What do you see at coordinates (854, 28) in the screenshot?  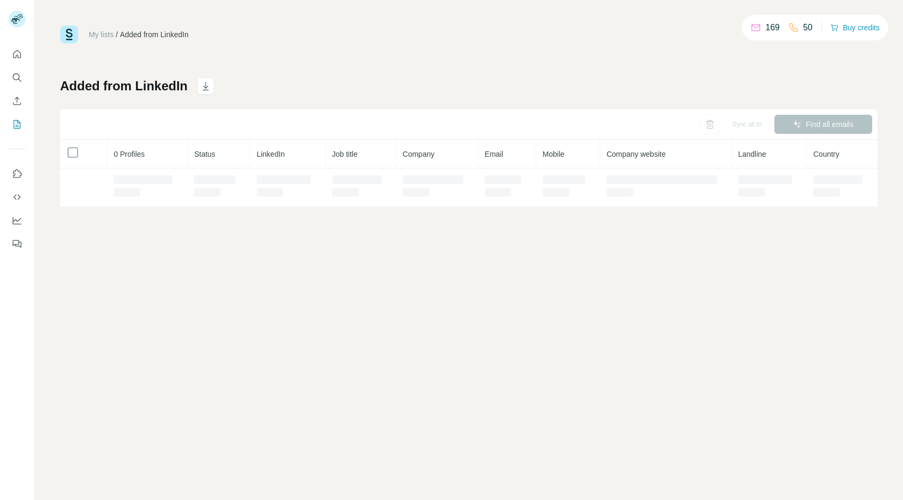 I see `button: Buy credits` at bounding box center [854, 28].